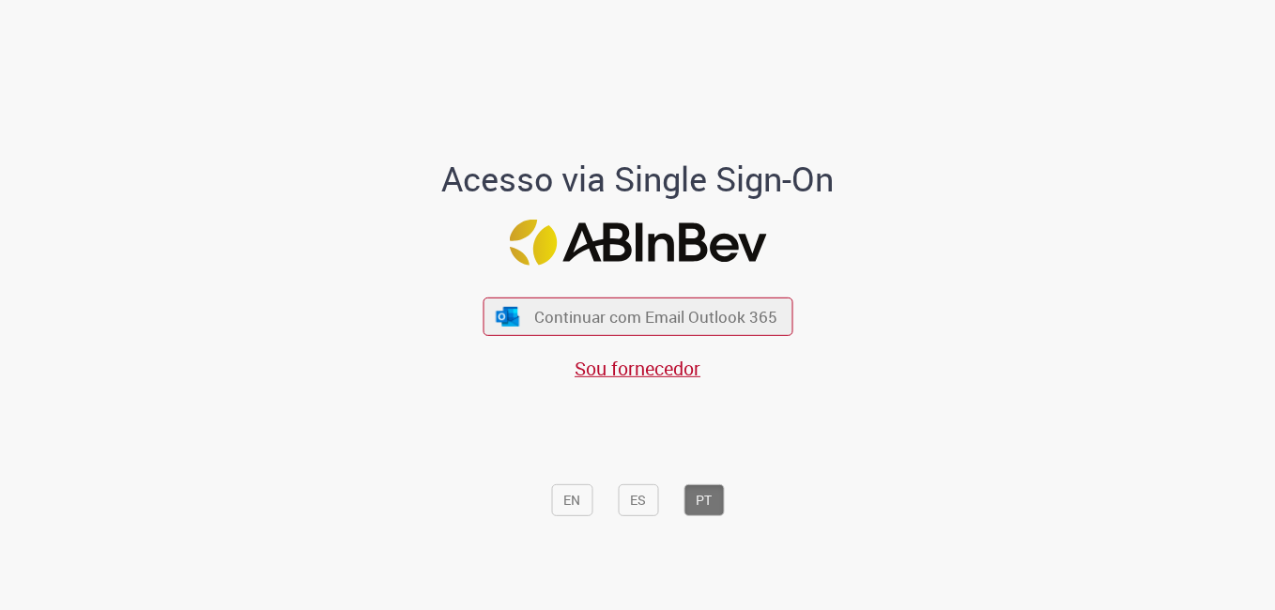 Image resolution: width=1275 pixels, height=610 pixels. What do you see at coordinates (638, 178) in the screenshot?
I see `h1: Acesso via Single Sign-On` at bounding box center [638, 178].